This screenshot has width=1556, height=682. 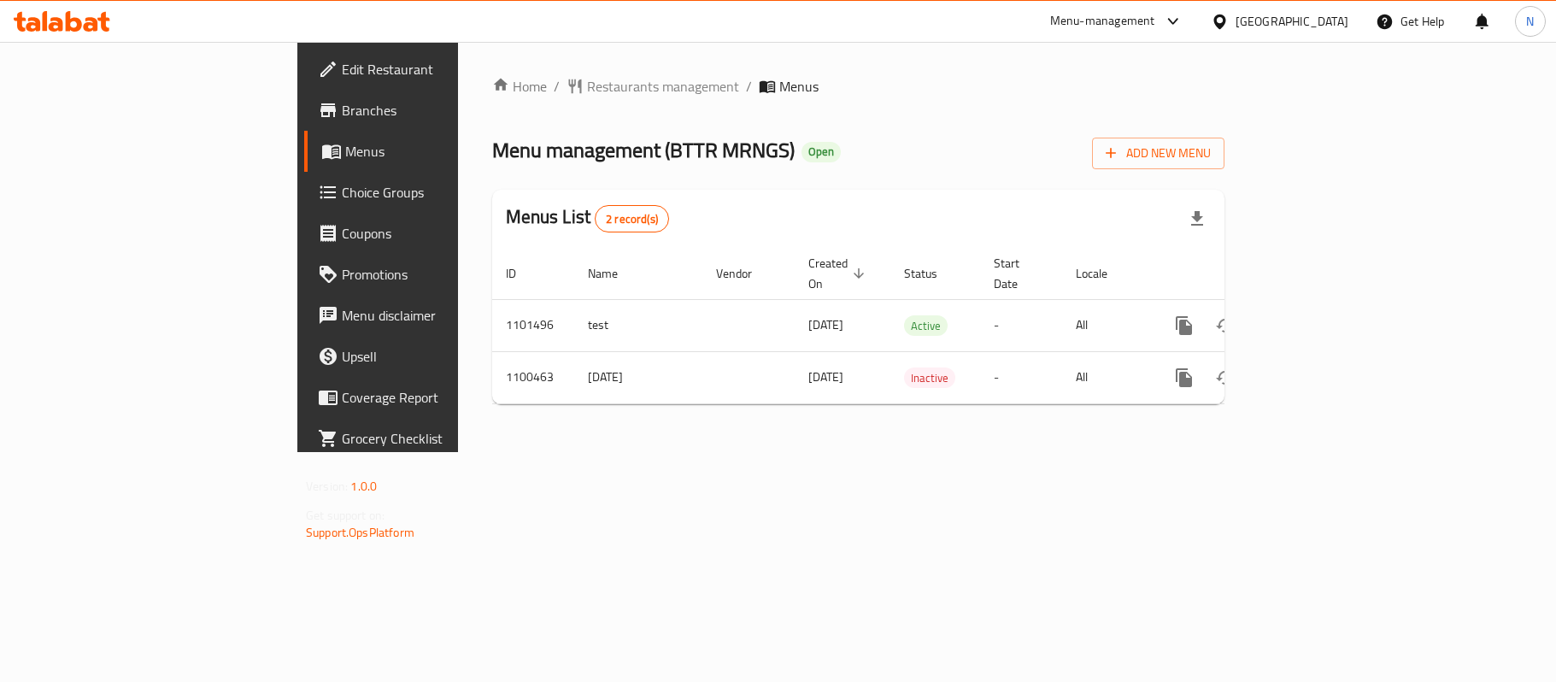 I want to click on span: Choice Groups, so click(x=443, y=192).